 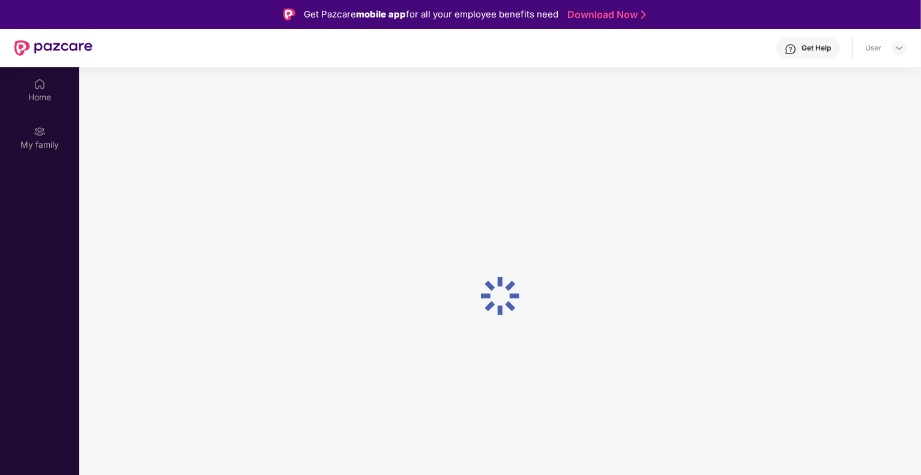 I want to click on div: User, so click(x=873, y=48).